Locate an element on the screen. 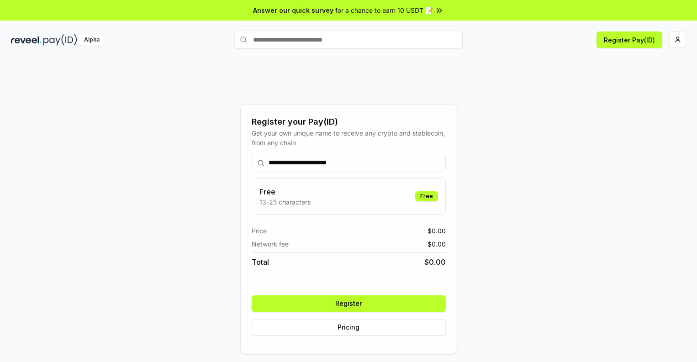  button: Register Pay(ID) is located at coordinates (629, 40).